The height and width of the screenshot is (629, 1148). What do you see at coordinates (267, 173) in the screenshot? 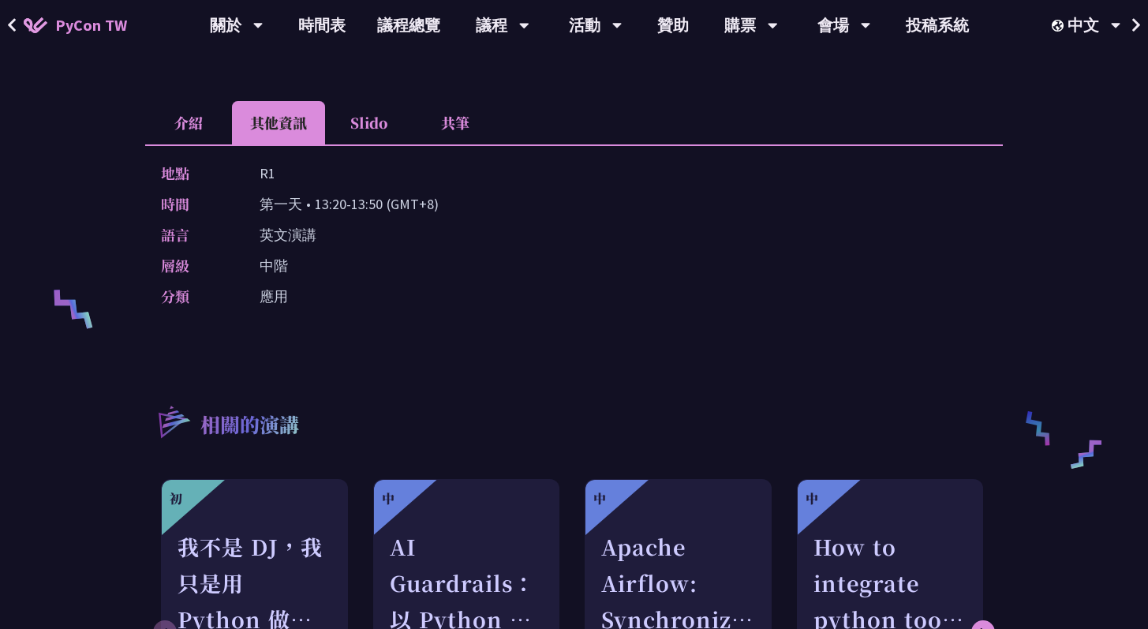
I see `p: R1` at bounding box center [267, 173].